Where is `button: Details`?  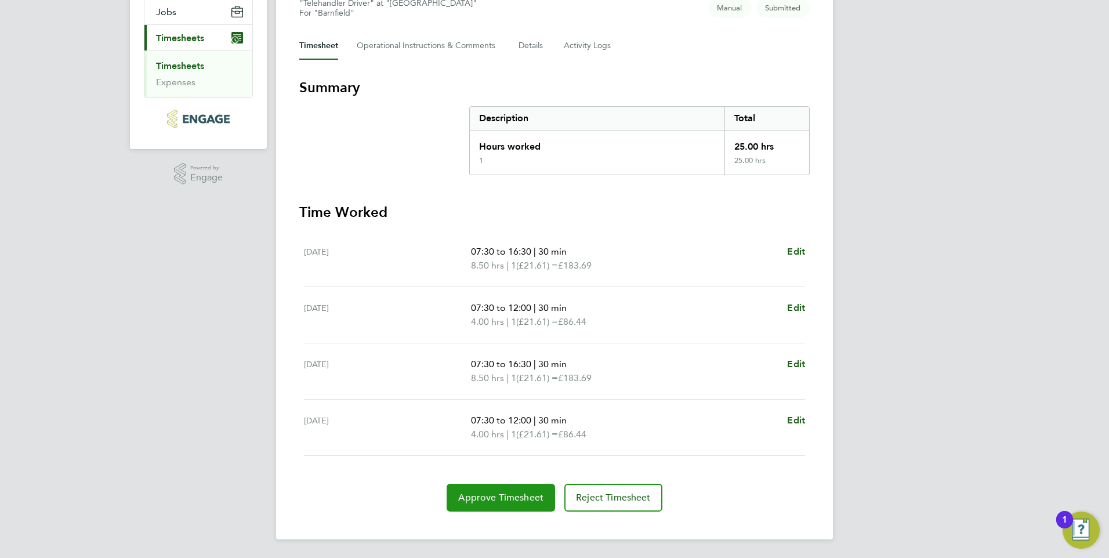 button: Details is located at coordinates (532, 46).